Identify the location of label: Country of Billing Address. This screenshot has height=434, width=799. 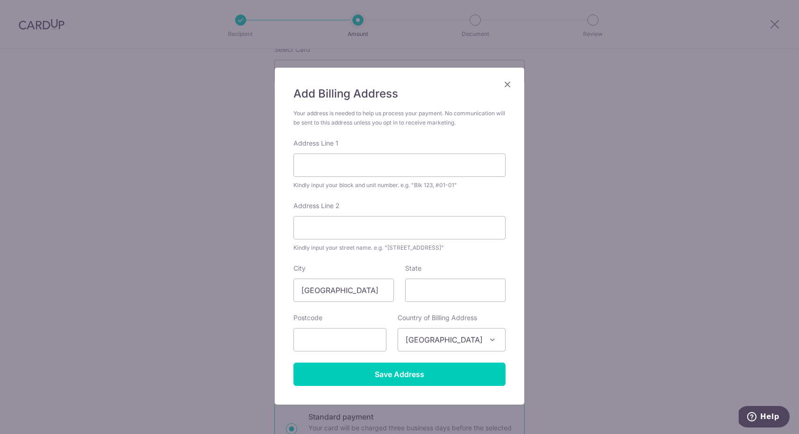
(437, 318).